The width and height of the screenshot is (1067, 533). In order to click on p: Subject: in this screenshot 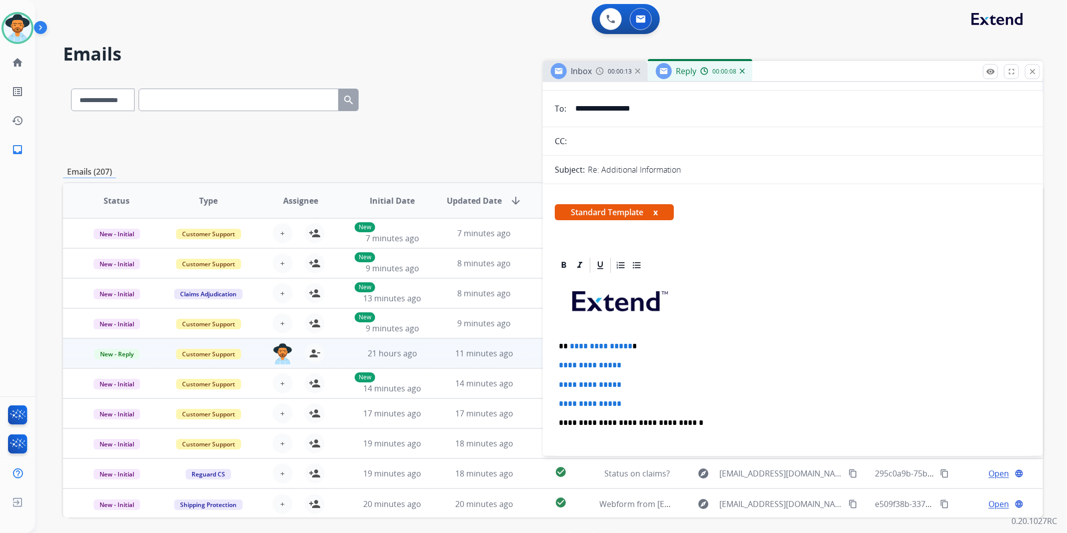, I will do `click(570, 170)`.